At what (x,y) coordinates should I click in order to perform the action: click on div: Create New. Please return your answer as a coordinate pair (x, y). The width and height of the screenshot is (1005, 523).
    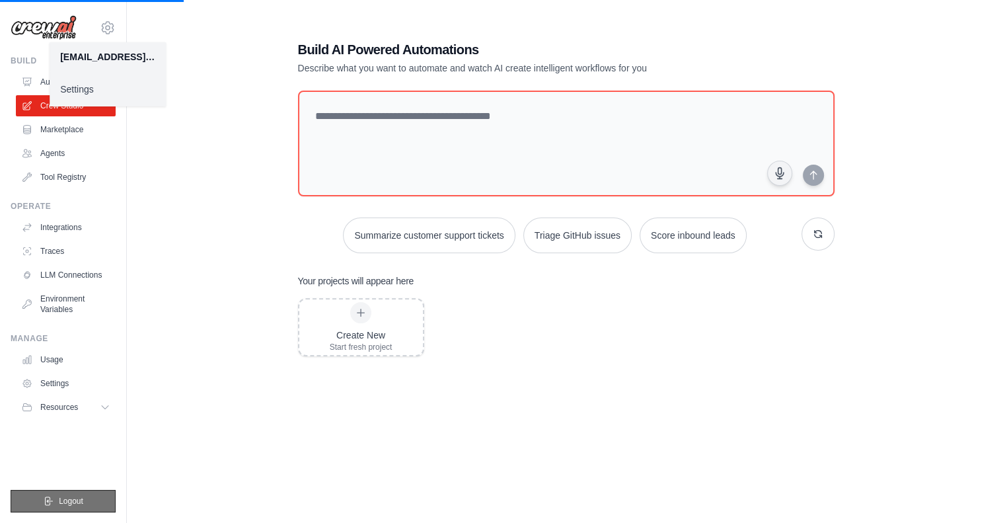
    Looking at the image, I should click on (361, 335).